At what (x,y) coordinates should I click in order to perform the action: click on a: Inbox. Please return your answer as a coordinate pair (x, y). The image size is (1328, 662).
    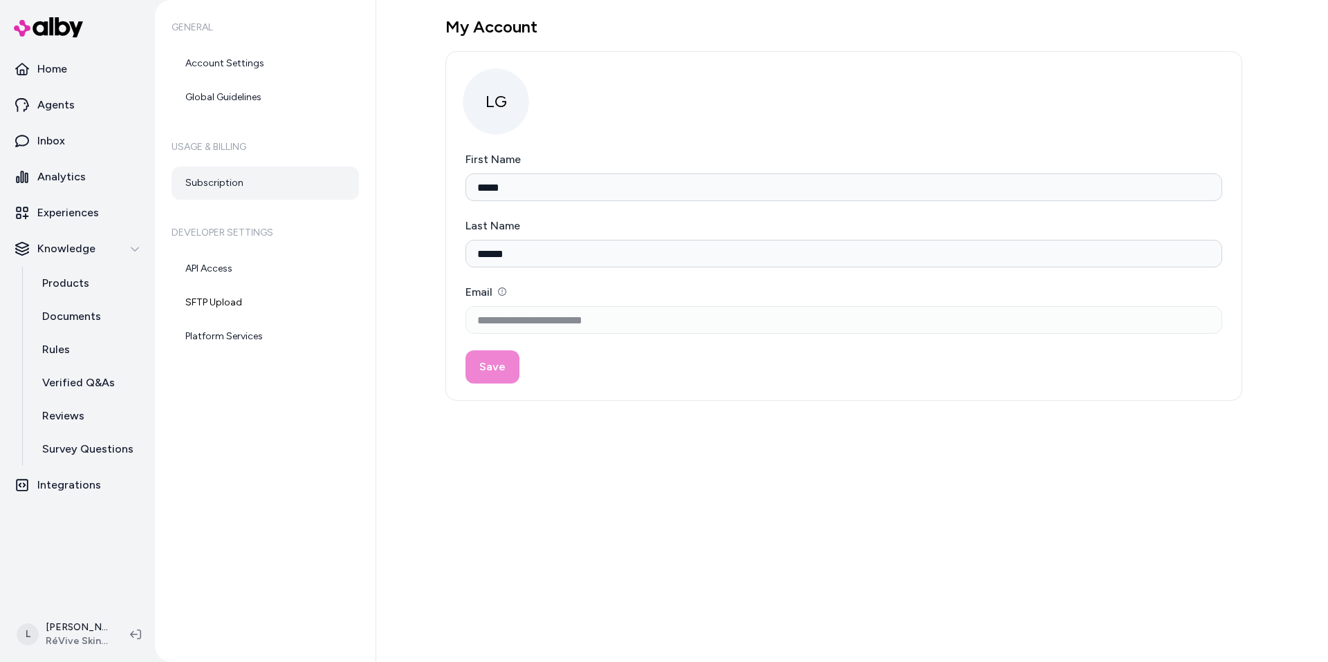
    Looking at the image, I should click on (77, 141).